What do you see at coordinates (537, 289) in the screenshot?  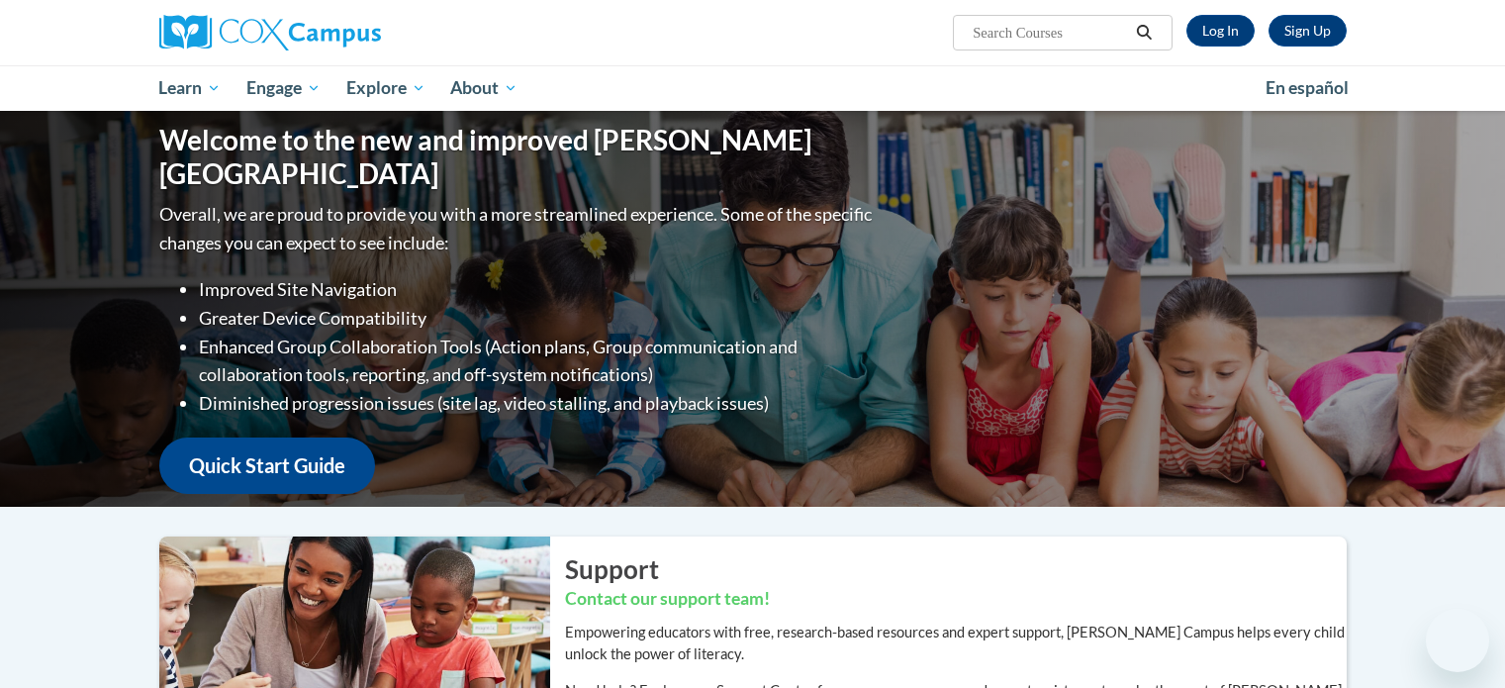 I see `li: Improved Site Navigation` at bounding box center [537, 289].